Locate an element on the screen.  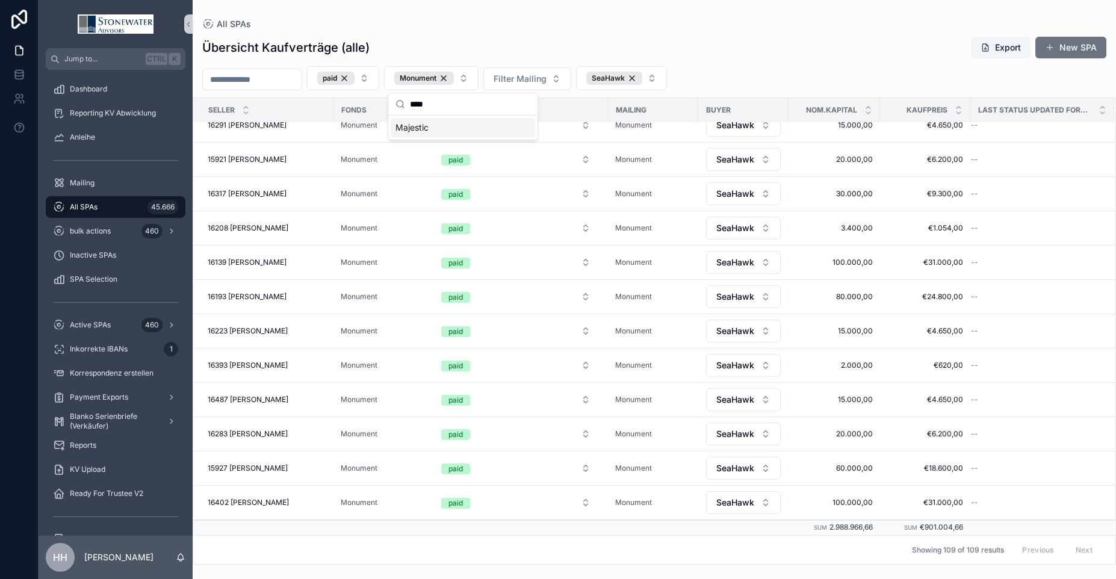
span: Inactive SPAs is located at coordinates (93, 255).